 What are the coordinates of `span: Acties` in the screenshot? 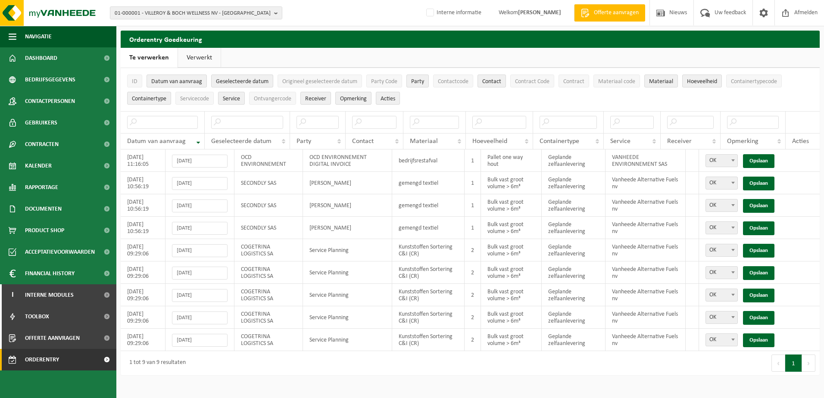 It's located at (388, 99).